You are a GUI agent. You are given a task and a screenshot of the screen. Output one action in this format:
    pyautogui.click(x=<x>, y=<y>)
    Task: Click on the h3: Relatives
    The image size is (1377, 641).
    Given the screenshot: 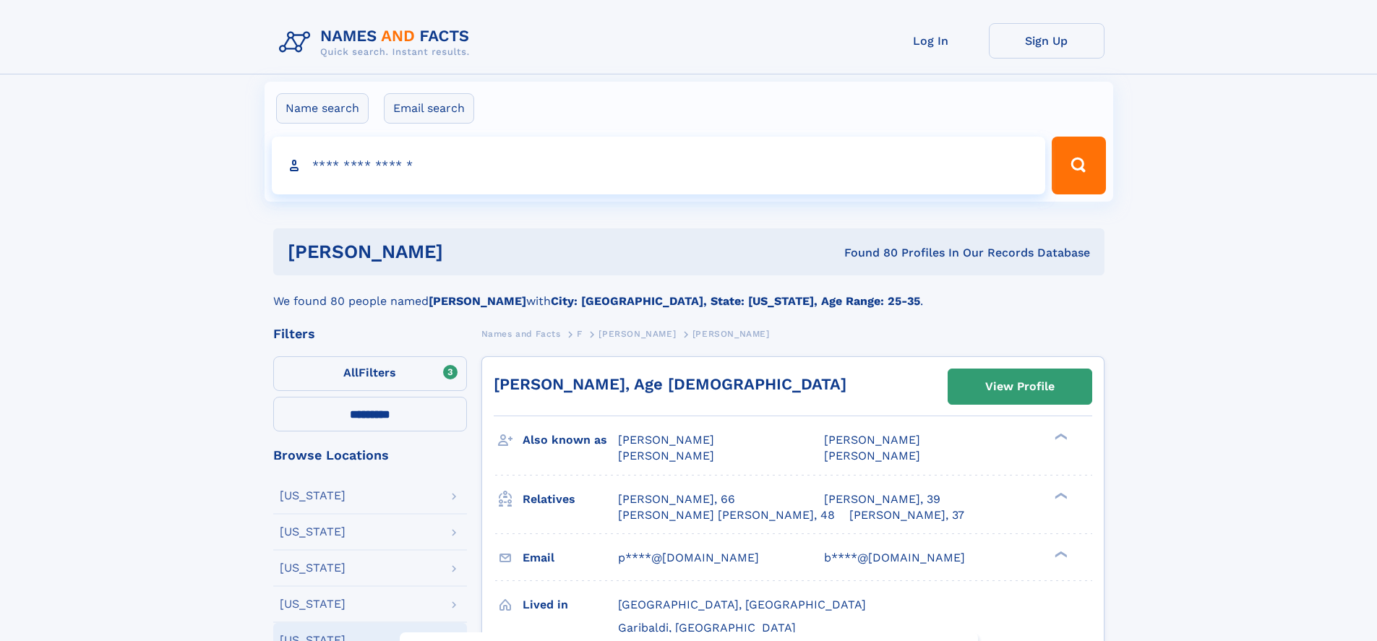 What is the action you would take?
    pyautogui.click(x=571, y=500)
    